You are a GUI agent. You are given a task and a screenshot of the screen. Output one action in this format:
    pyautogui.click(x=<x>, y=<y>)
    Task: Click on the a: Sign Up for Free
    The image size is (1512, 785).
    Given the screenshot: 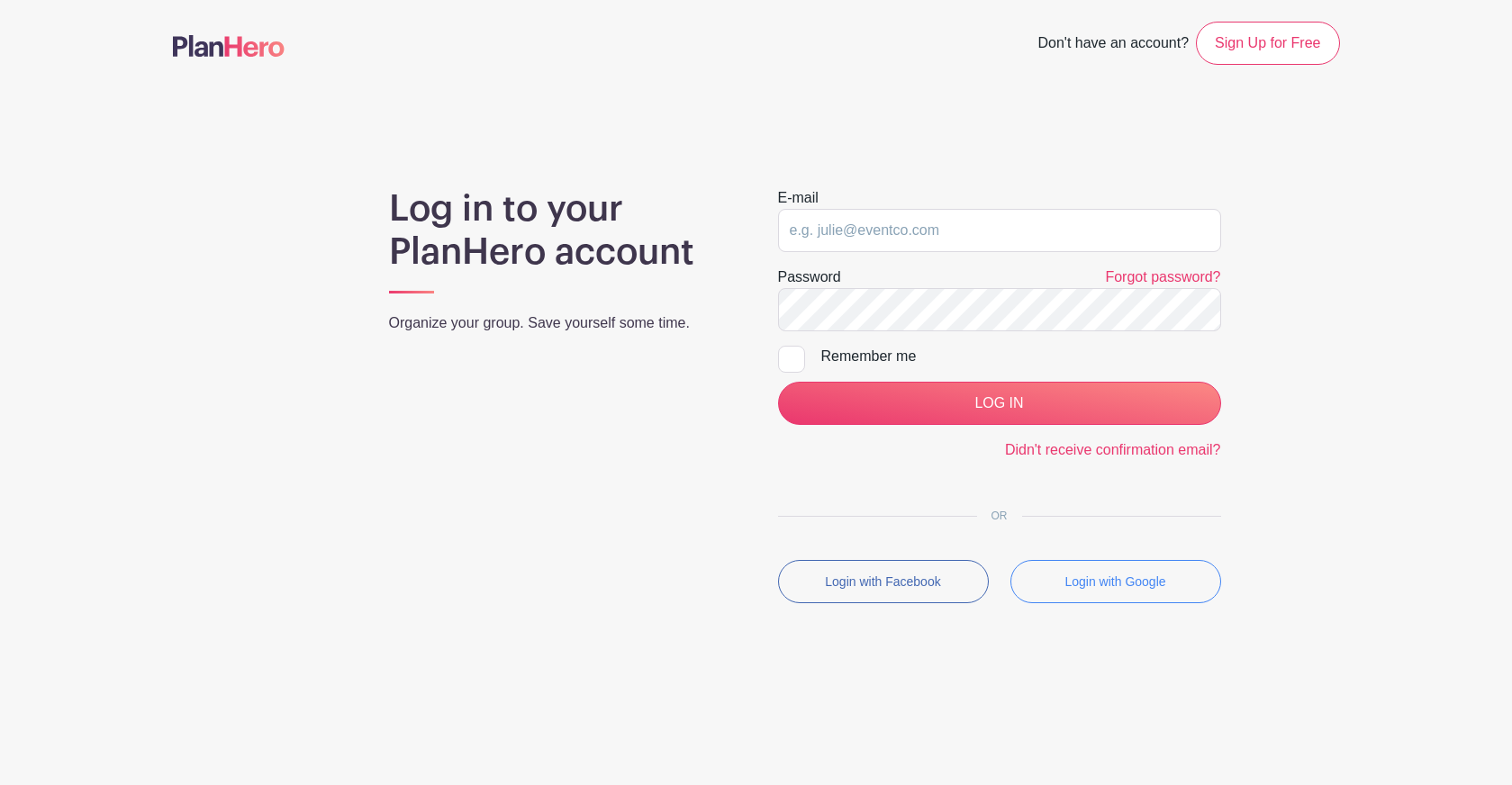 What is the action you would take?
    pyautogui.click(x=1267, y=43)
    